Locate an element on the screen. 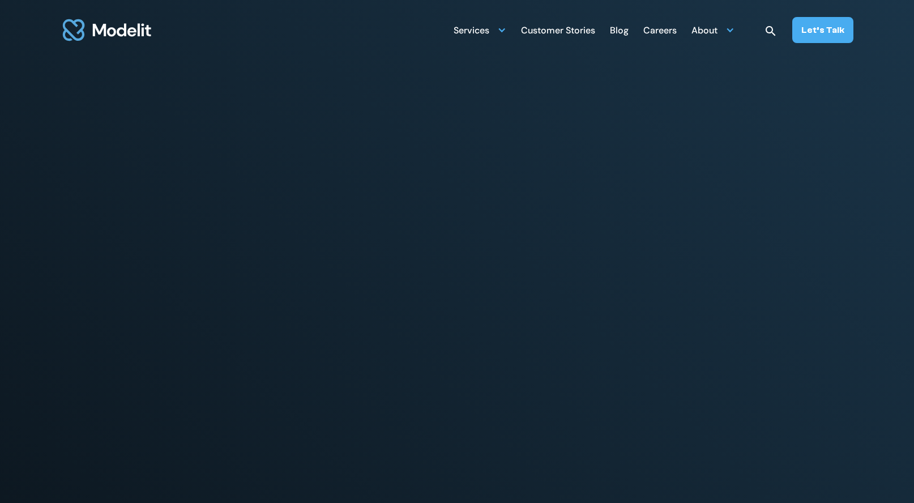 This screenshot has width=914, height=503. img: modelit logo is located at coordinates (107, 30).